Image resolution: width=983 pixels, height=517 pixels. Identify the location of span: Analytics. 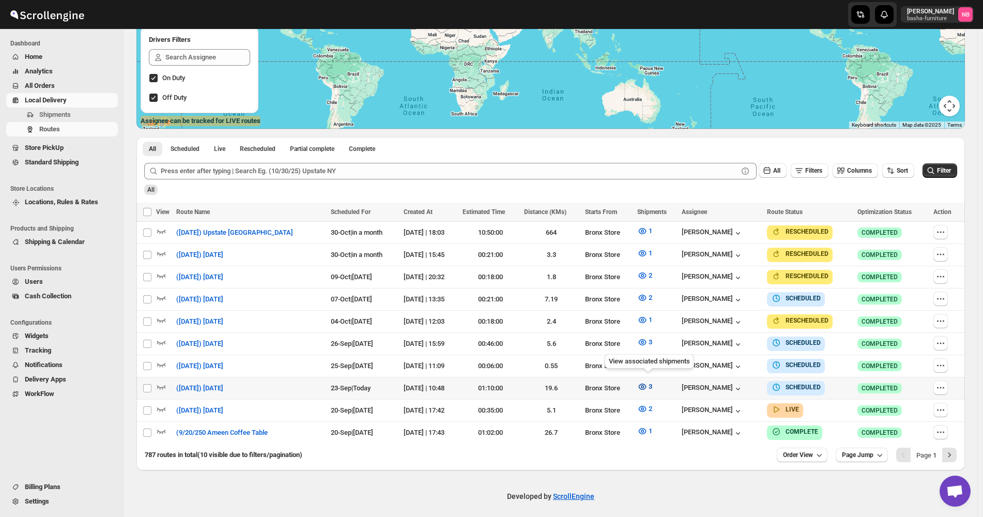
(39, 71).